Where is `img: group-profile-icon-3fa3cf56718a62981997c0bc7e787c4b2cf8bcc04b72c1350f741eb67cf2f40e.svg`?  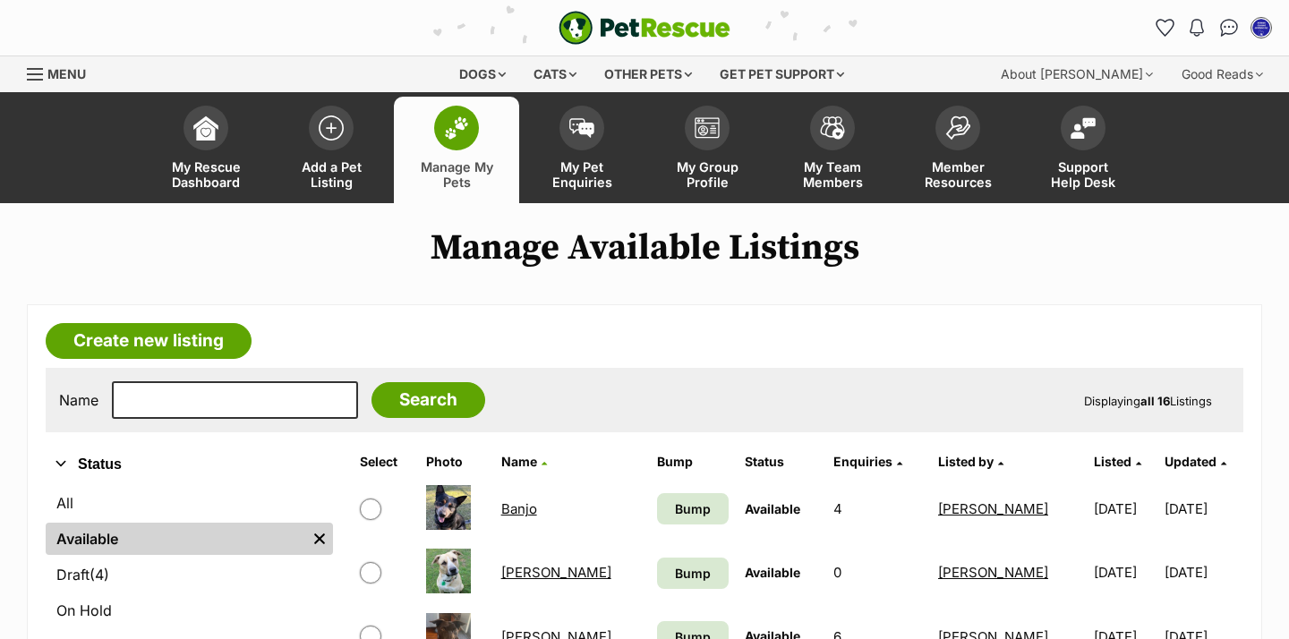 img: group-profile-icon-3fa3cf56718a62981997c0bc7e787c4b2cf8bcc04b72c1350f741eb67cf2f40e.svg is located at coordinates (707, 128).